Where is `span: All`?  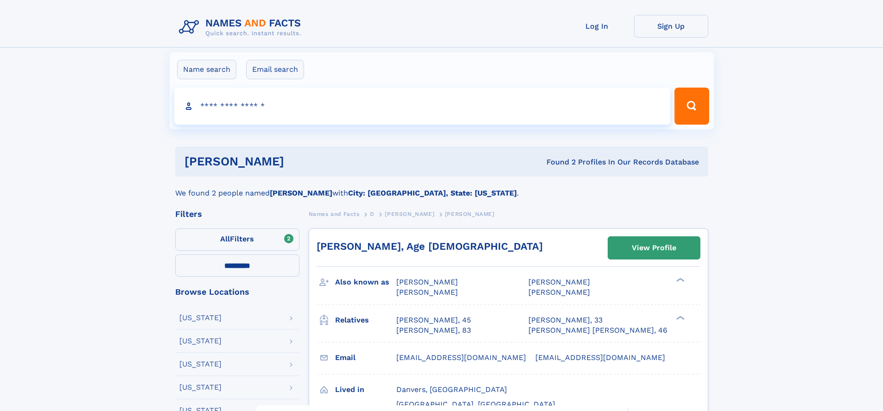
span: All is located at coordinates (225, 239).